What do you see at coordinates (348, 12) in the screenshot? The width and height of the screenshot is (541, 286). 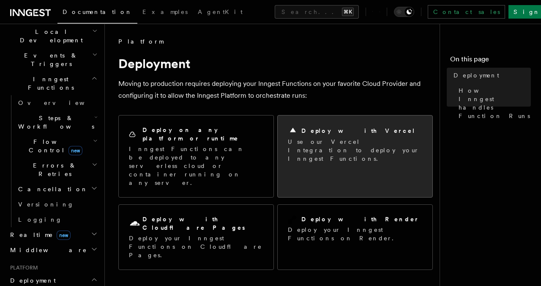 I see `kbd: ⌘K` at bounding box center [348, 12].